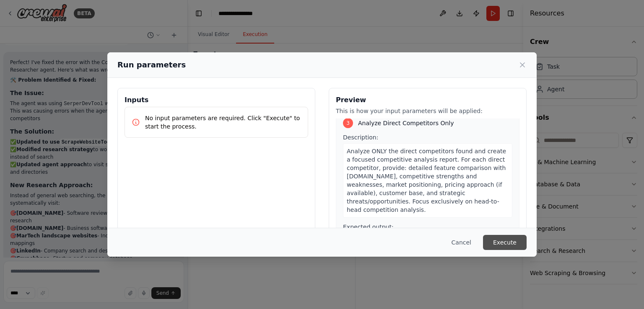  I want to click on button: Cancel, so click(461, 243).